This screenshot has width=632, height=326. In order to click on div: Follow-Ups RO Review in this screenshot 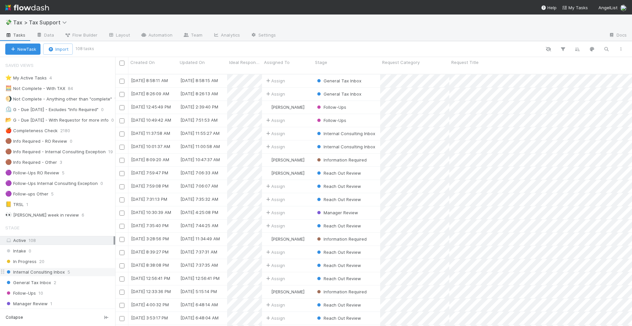, I will do `click(32, 173)`.